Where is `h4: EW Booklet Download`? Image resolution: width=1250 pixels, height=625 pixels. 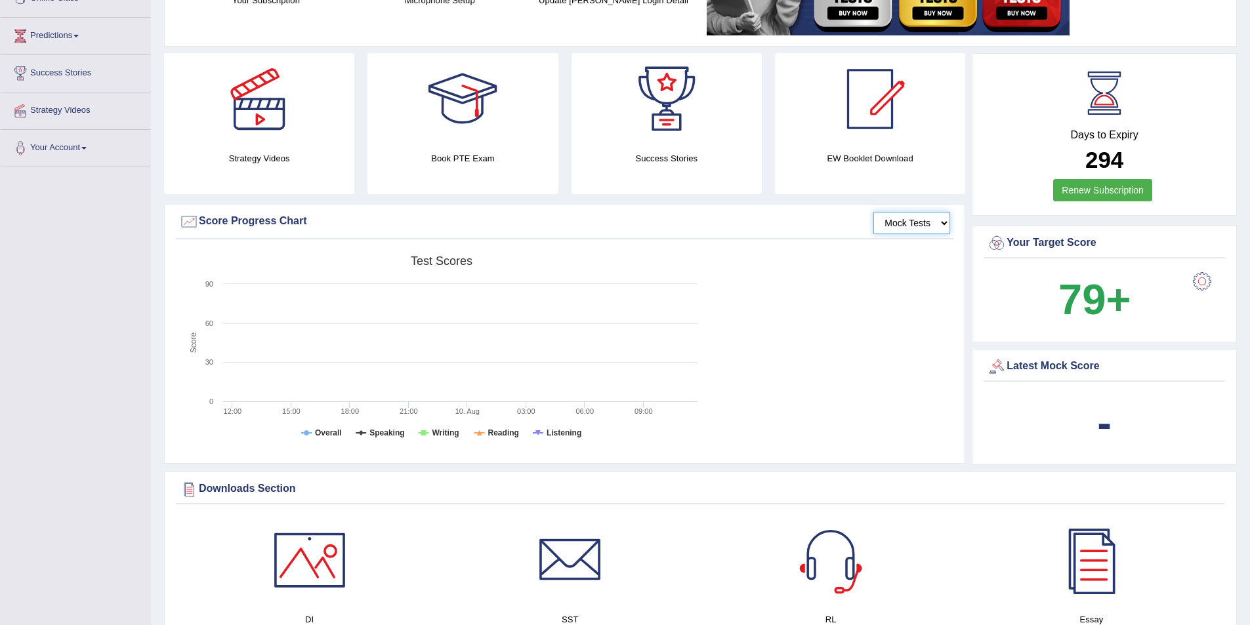
h4: EW Booklet Download is located at coordinates (870, 158).